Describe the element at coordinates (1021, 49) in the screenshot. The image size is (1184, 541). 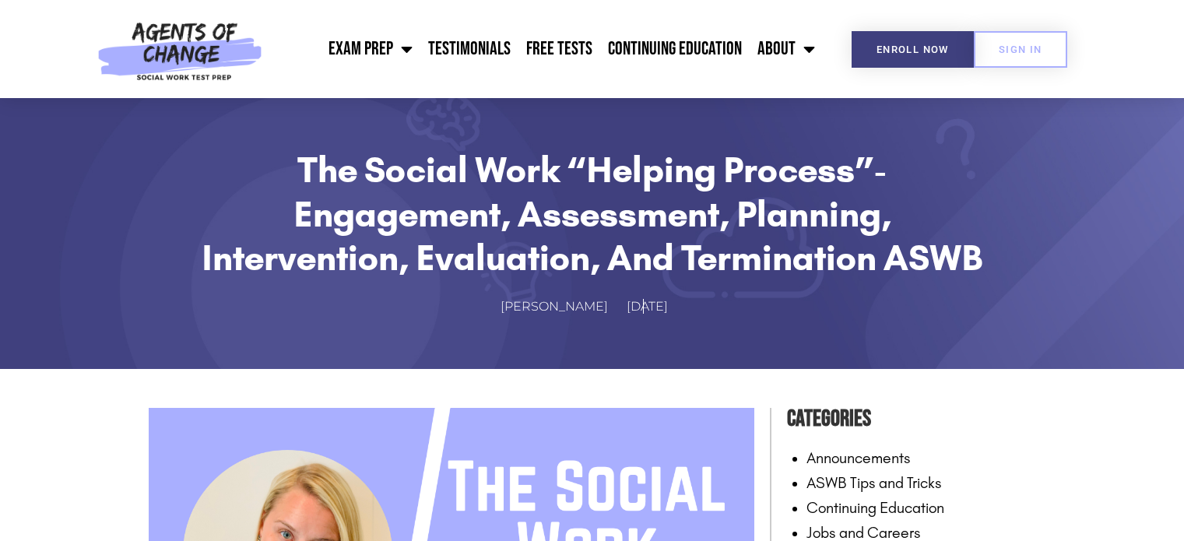
I see `span: SIGN IN` at that location.